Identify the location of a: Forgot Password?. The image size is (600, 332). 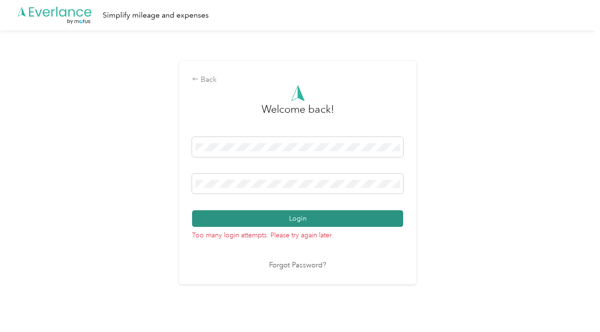
(298, 265).